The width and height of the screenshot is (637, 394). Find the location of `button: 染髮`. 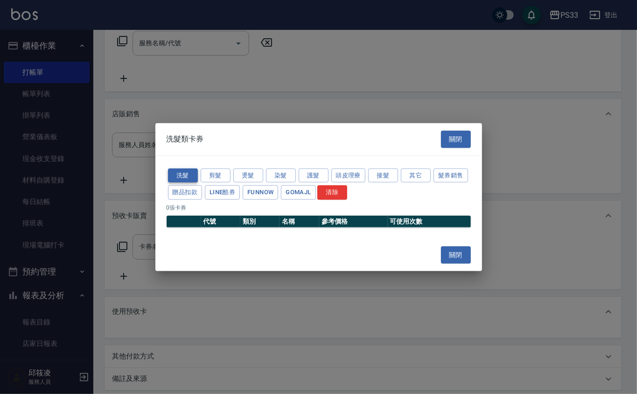

button: 染髮 is located at coordinates (281, 175).